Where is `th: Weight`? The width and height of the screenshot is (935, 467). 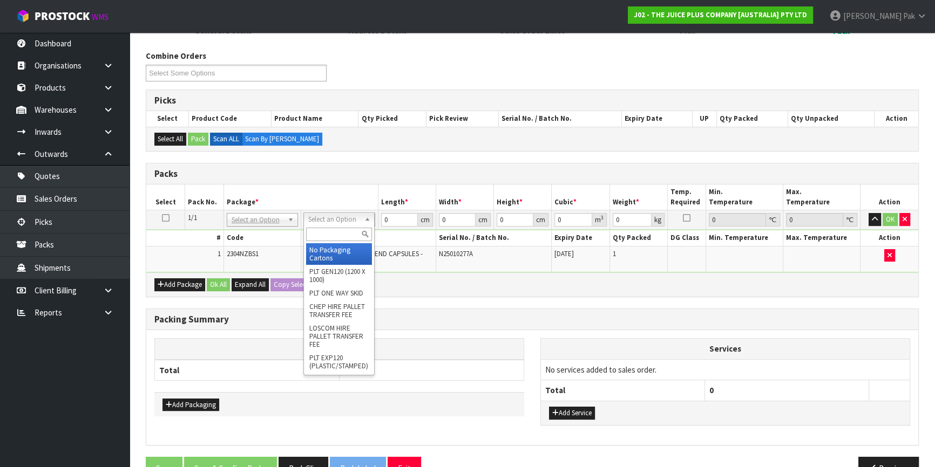 th: Weight is located at coordinates (638, 197).